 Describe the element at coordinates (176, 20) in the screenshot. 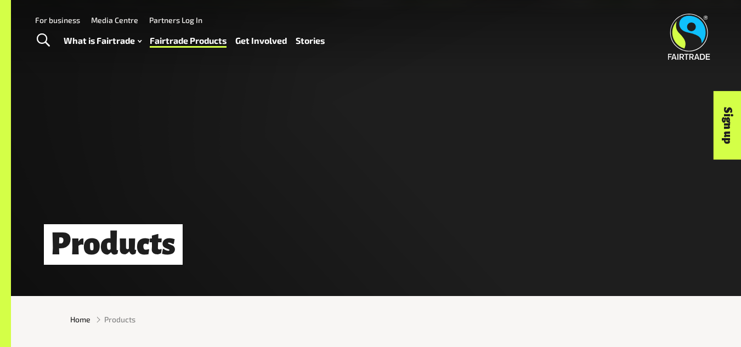

I see `a: Partners Log In` at that location.